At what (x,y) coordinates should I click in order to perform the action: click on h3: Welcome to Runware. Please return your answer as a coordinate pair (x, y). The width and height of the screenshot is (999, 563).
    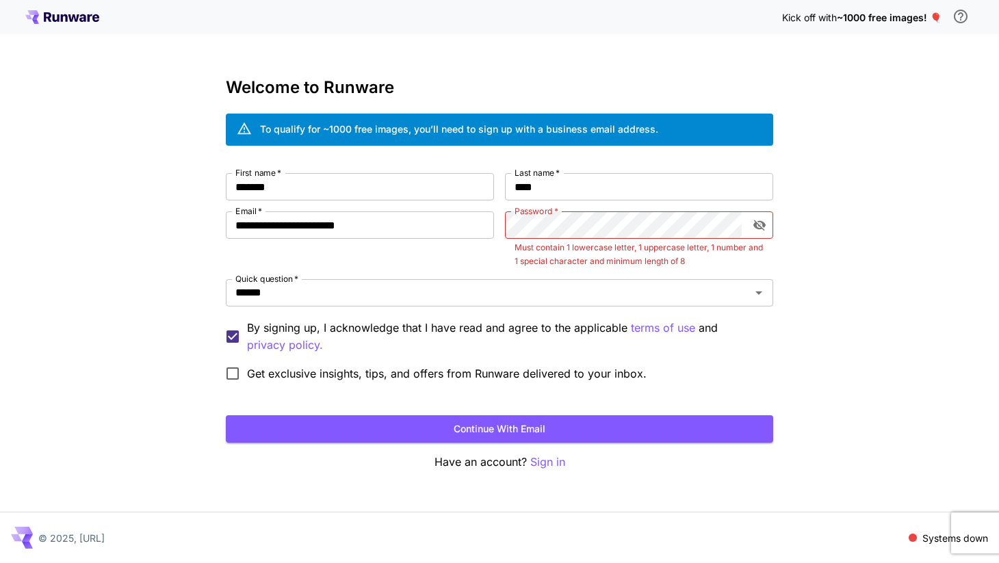
    Looking at the image, I should click on (499, 88).